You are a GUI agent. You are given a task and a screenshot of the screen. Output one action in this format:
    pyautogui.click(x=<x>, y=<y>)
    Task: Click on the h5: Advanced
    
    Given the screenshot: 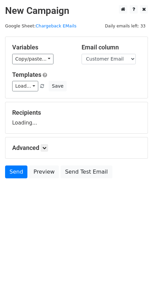 What is the action you would take?
    pyautogui.click(x=76, y=148)
    